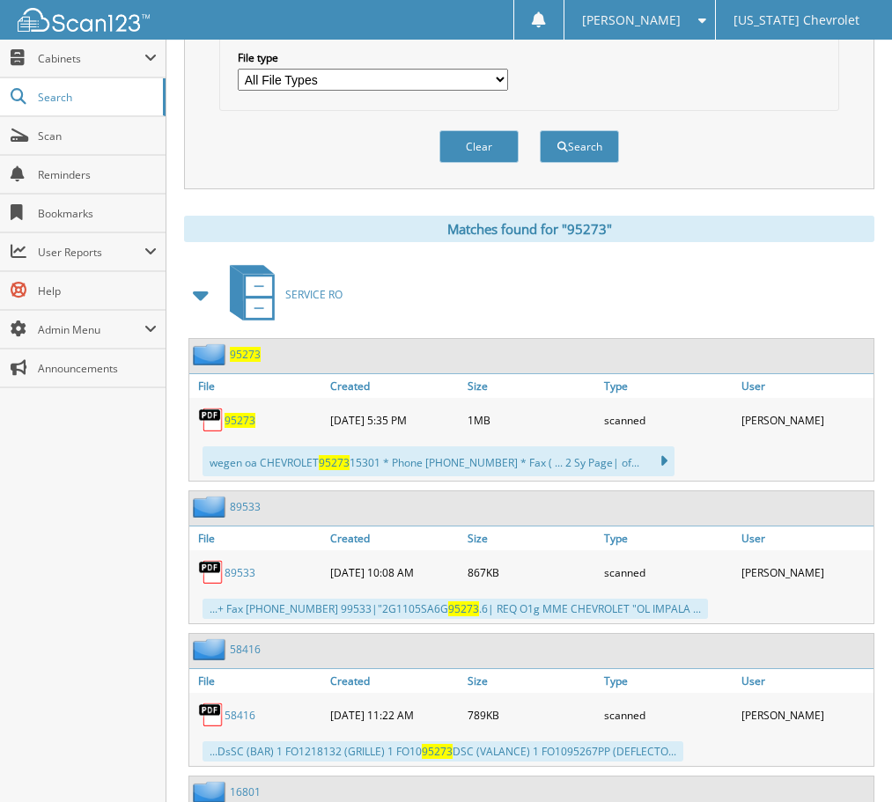  Describe the element at coordinates (97, 174) in the screenshot. I see `span: Reminders` at that location.